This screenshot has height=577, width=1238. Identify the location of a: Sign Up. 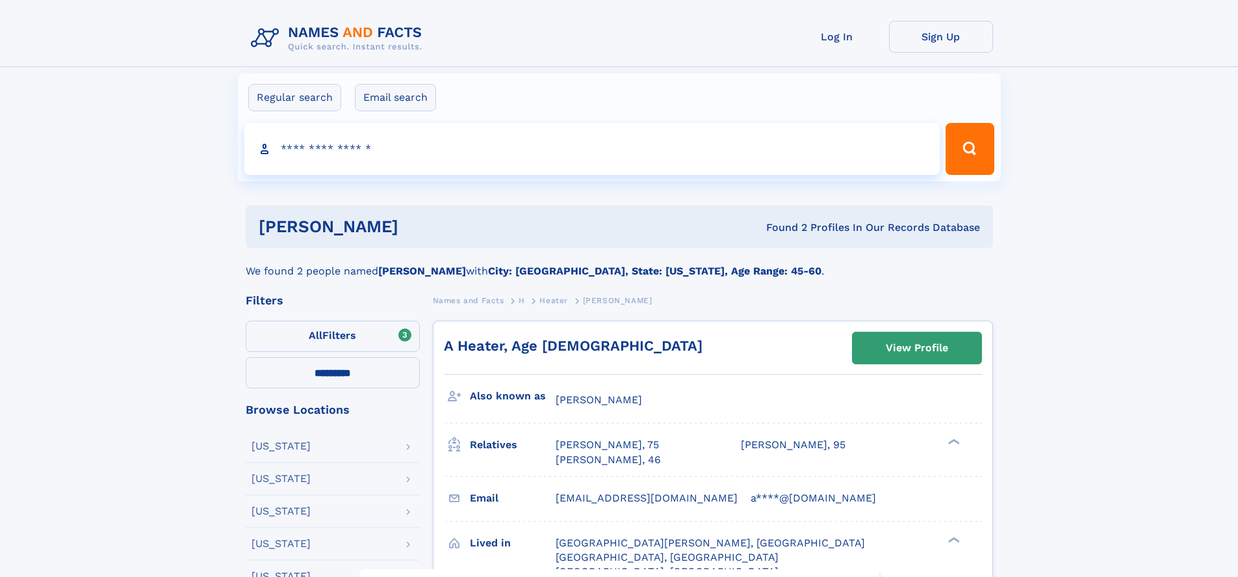
(941, 36).